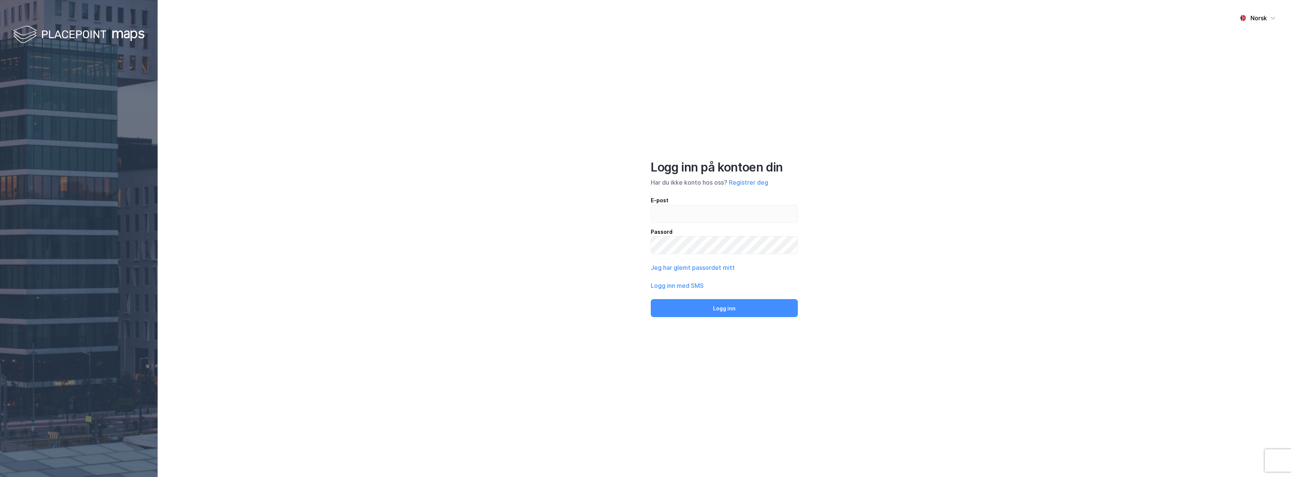 The image size is (1291, 477). Describe the element at coordinates (749, 182) in the screenshot. I see `button: Registrer deg` at that location.